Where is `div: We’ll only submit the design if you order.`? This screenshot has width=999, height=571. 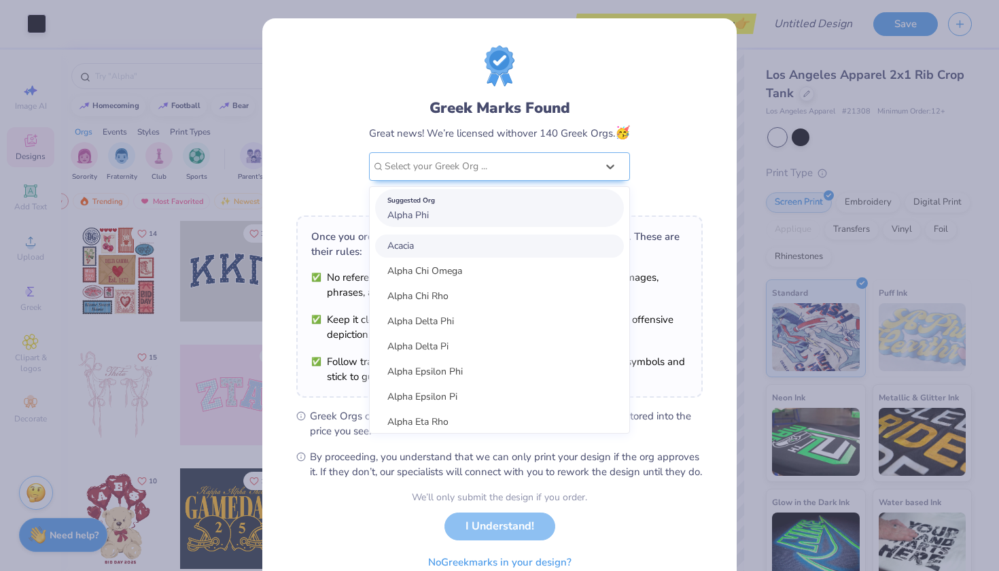 div: We’ll only submit the design if you order. is located at coordinates (500, 497).